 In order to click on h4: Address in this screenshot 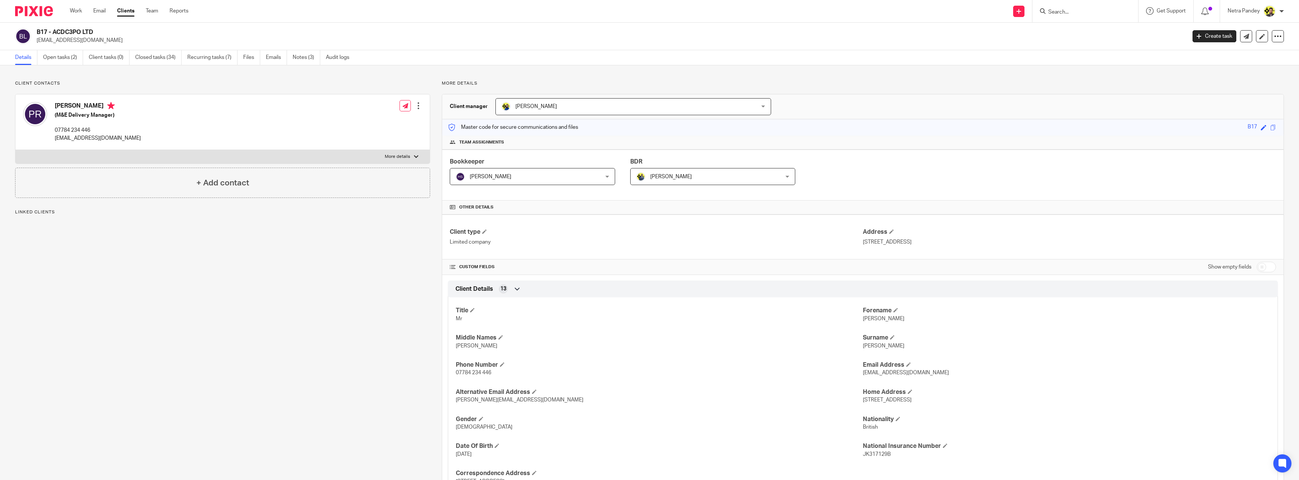, I will do `click(1069, 232)`.